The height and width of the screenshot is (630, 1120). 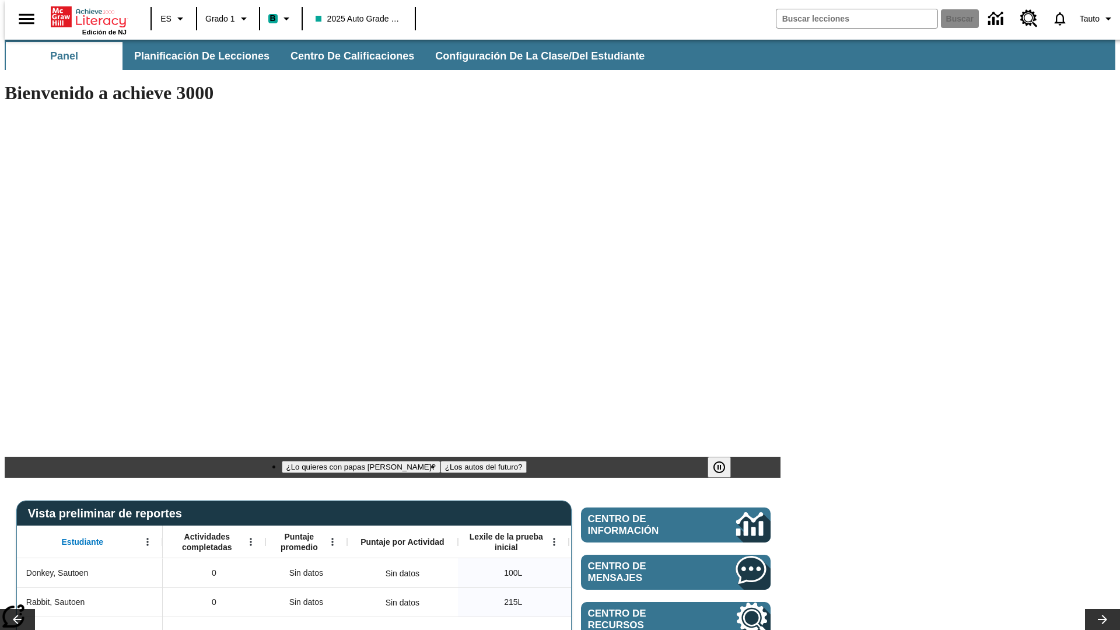 I want to click on span: B, so click(x=273, y=18).